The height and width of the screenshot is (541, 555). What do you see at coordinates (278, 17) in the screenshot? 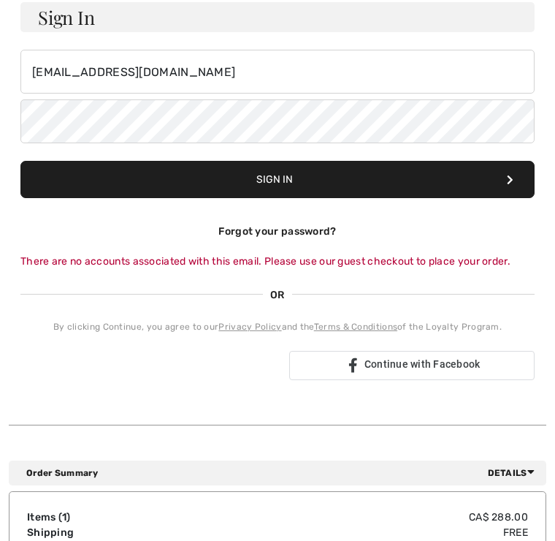
I see `h3: Sign In` at bounding box center [278, 17].